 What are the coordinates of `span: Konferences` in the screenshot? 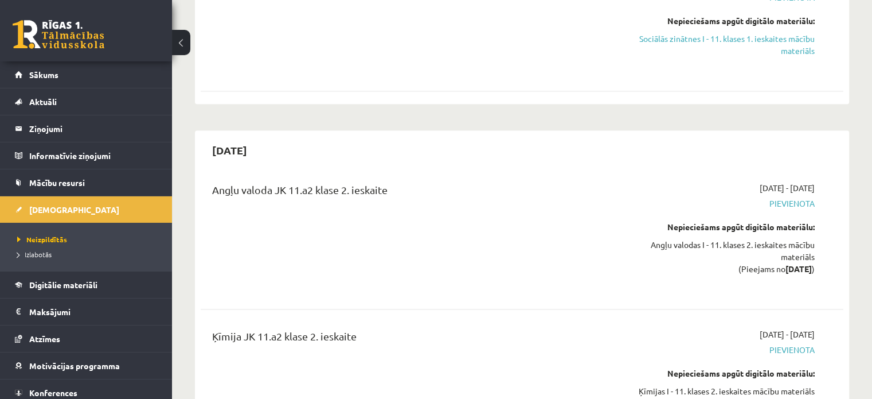 It's located at (53, 392).